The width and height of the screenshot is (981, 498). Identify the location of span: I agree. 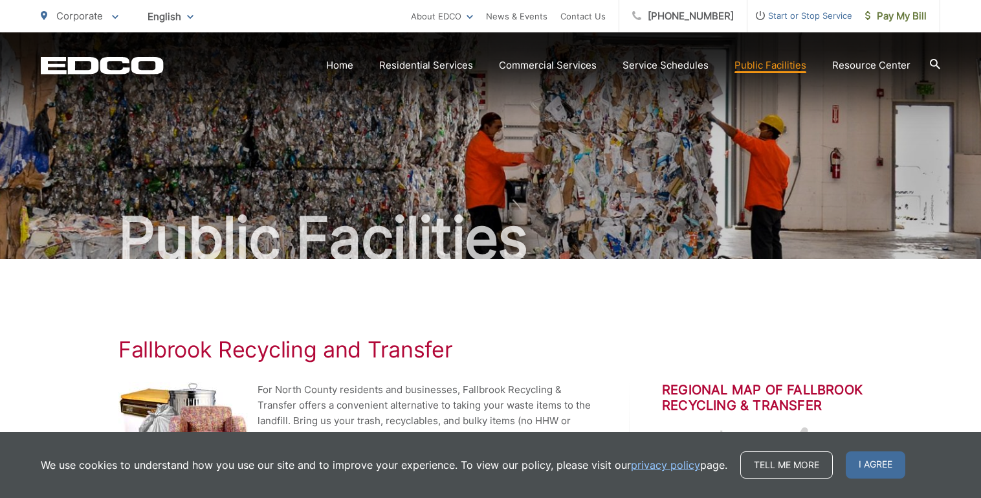
(876, 465).